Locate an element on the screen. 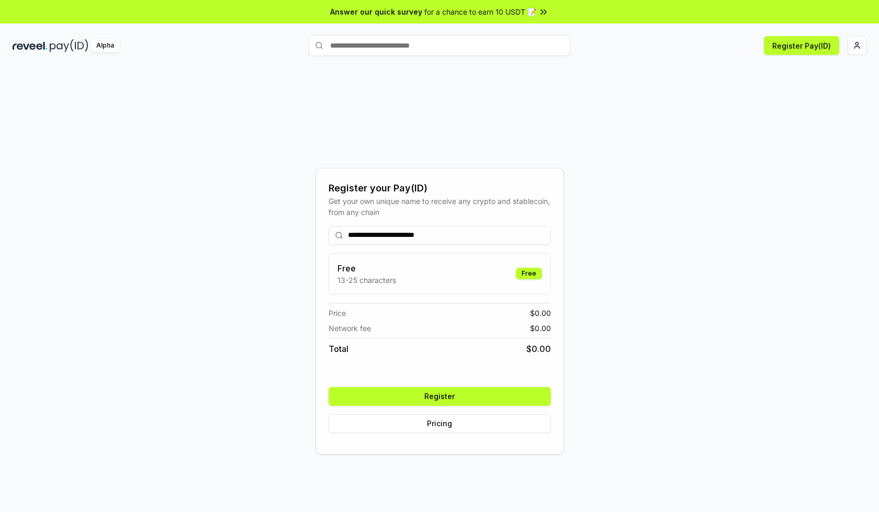  span: Total is located at coordinates (338, 349).